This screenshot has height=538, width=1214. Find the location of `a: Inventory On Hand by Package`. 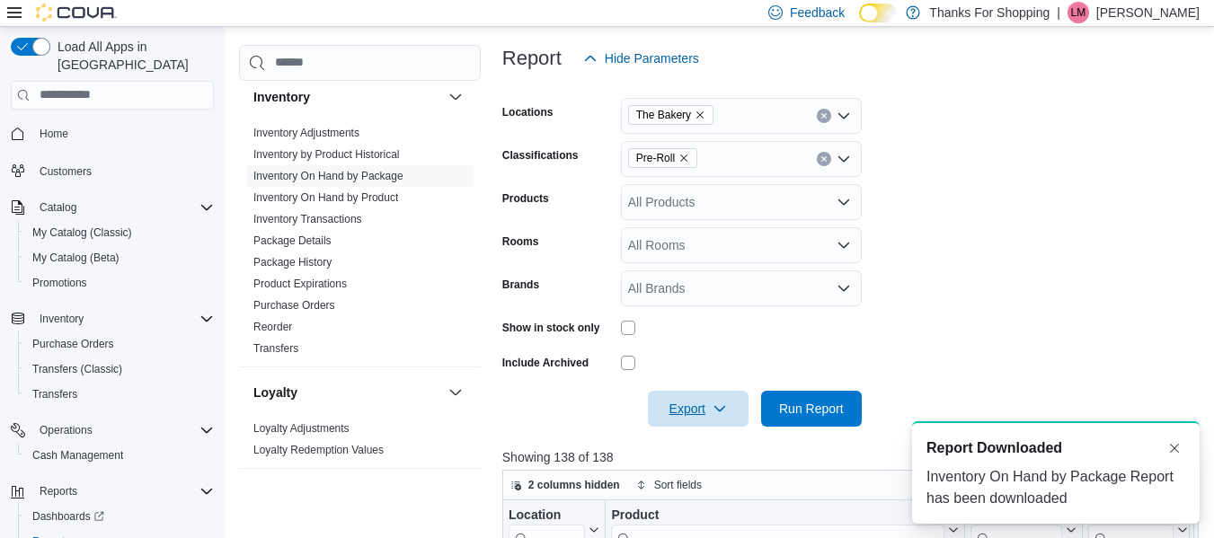

a: Inventory On Hand by Package is located at coordinates (328, 176).